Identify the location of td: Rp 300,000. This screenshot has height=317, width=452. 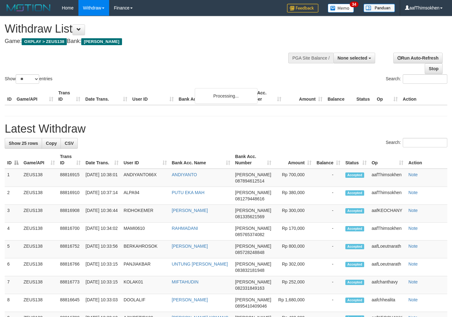
(294, 213).